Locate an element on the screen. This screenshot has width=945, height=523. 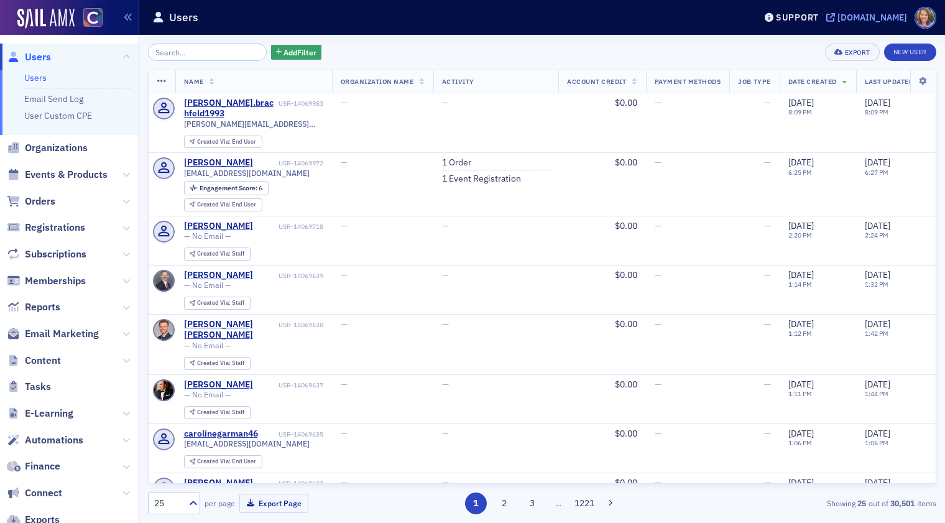
span: Last Updated is located at coordinates (889, 81).